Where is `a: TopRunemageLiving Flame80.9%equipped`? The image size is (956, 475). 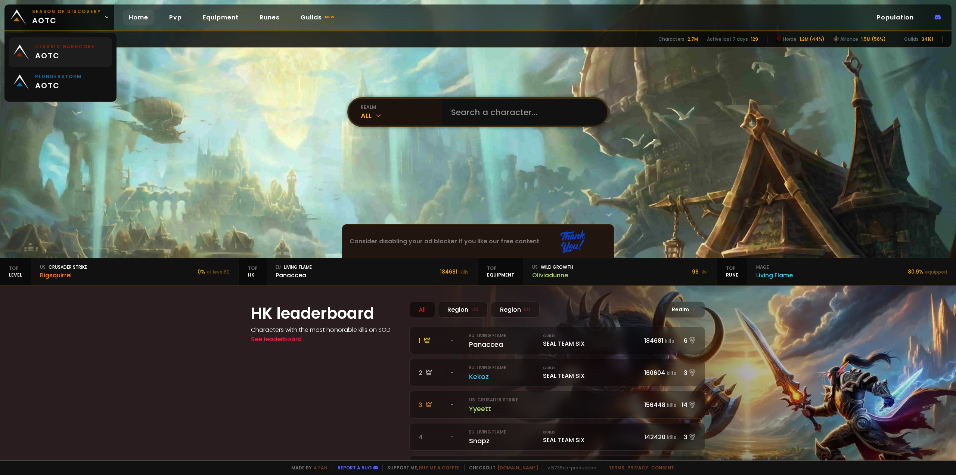
a: TopRunemageLiving Flame80.9%equipped is located at coordinates (836, 271).